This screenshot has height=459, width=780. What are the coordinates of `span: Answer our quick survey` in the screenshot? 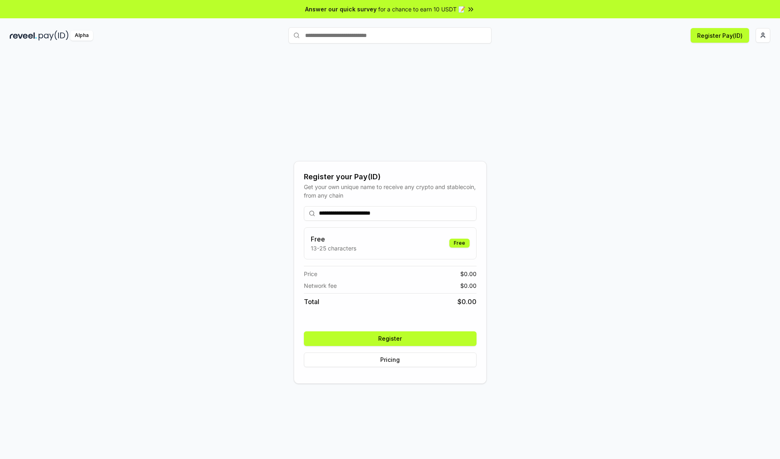 It's located at (341, 9).